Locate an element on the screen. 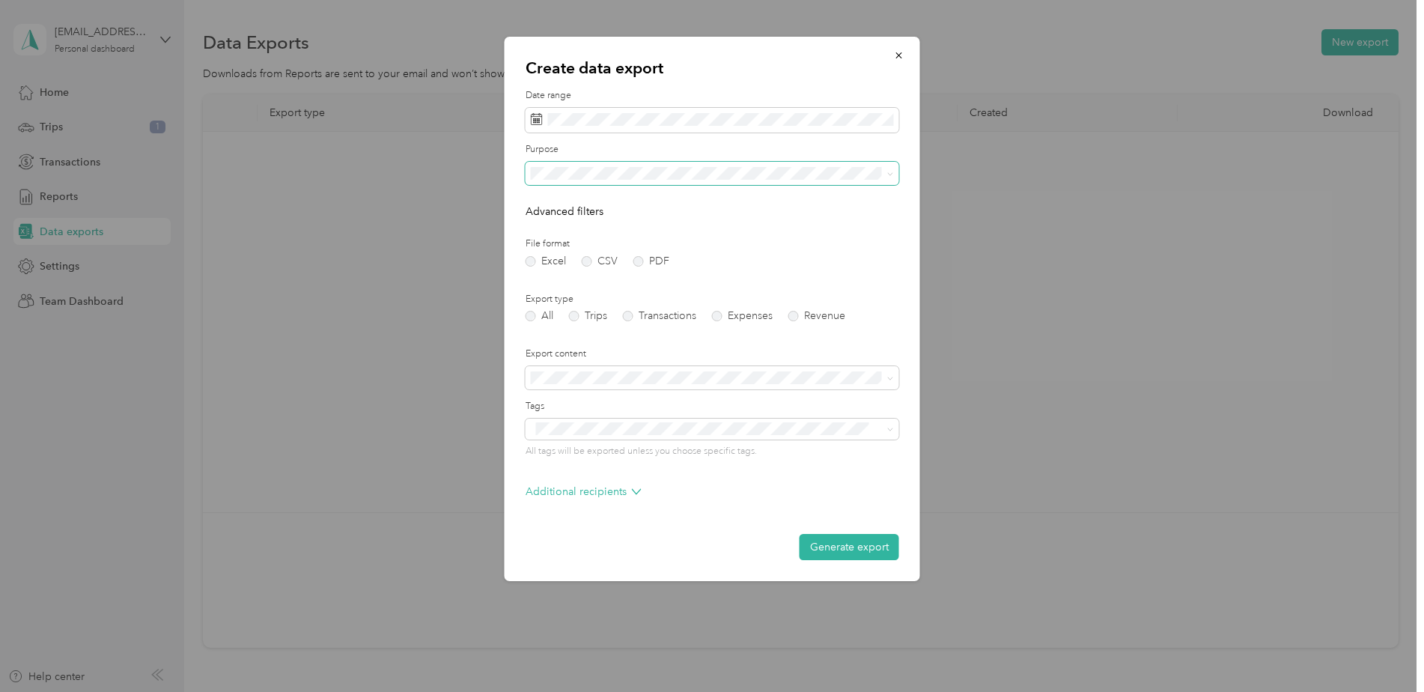  label: Excel is located at coordinates (546, 261).